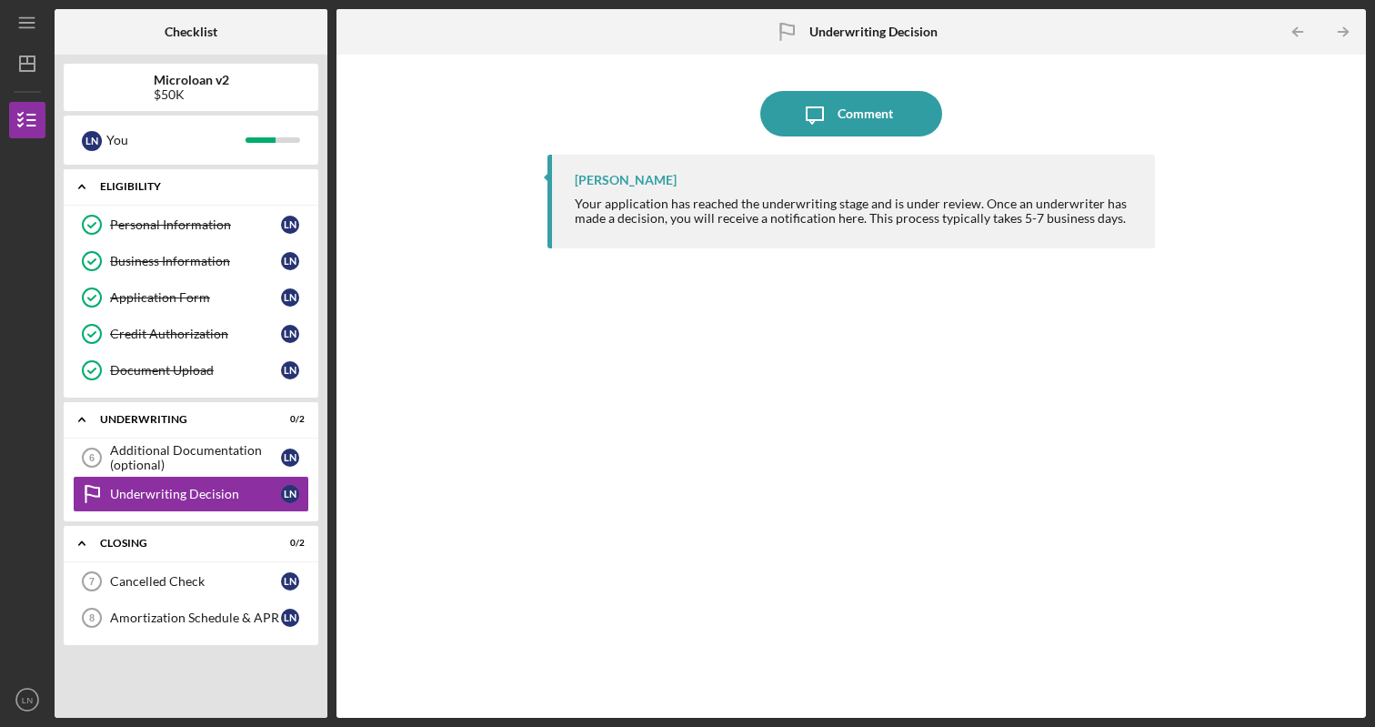  What do you see at coordinates (179, 419) in the screenshot?
I see `div: Underwriting` at bounding box center [179, 419].